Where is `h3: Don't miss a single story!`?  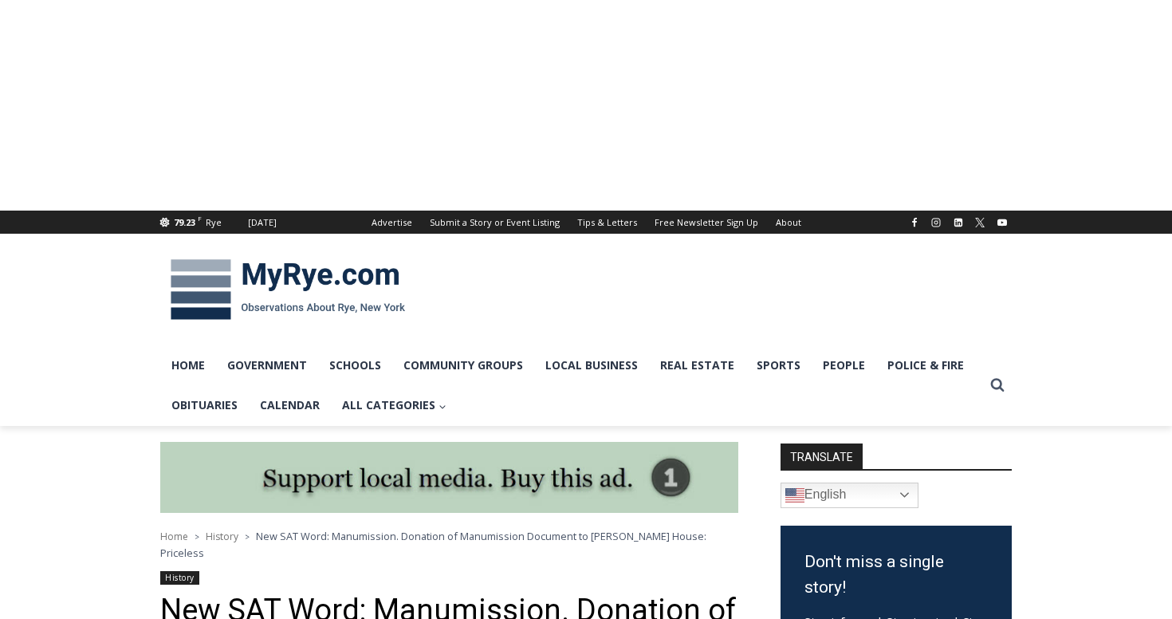 h3: Don't miss a single story! is located at coordinates (896, 574).